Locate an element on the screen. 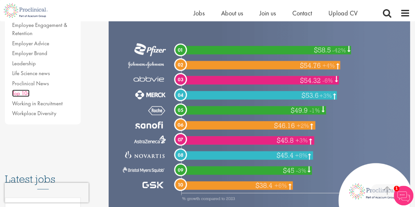 The image size is (415, 207). a: Proclinical News is located at coordinates (31, 83).